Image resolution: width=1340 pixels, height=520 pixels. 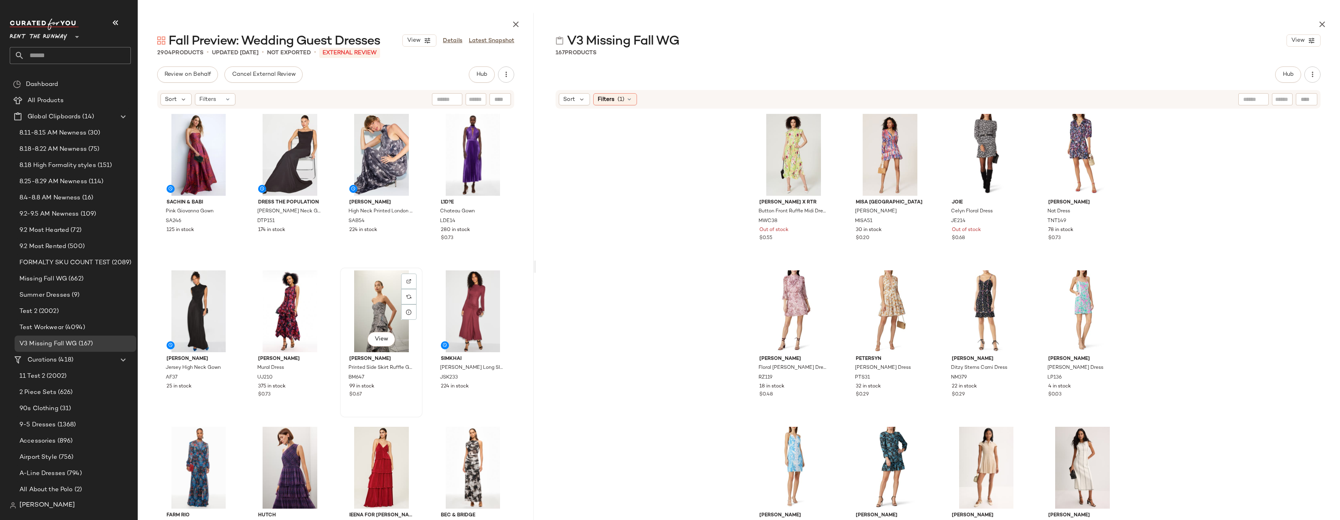 I want to click on span: Test 2, so click(x=28, y=311).